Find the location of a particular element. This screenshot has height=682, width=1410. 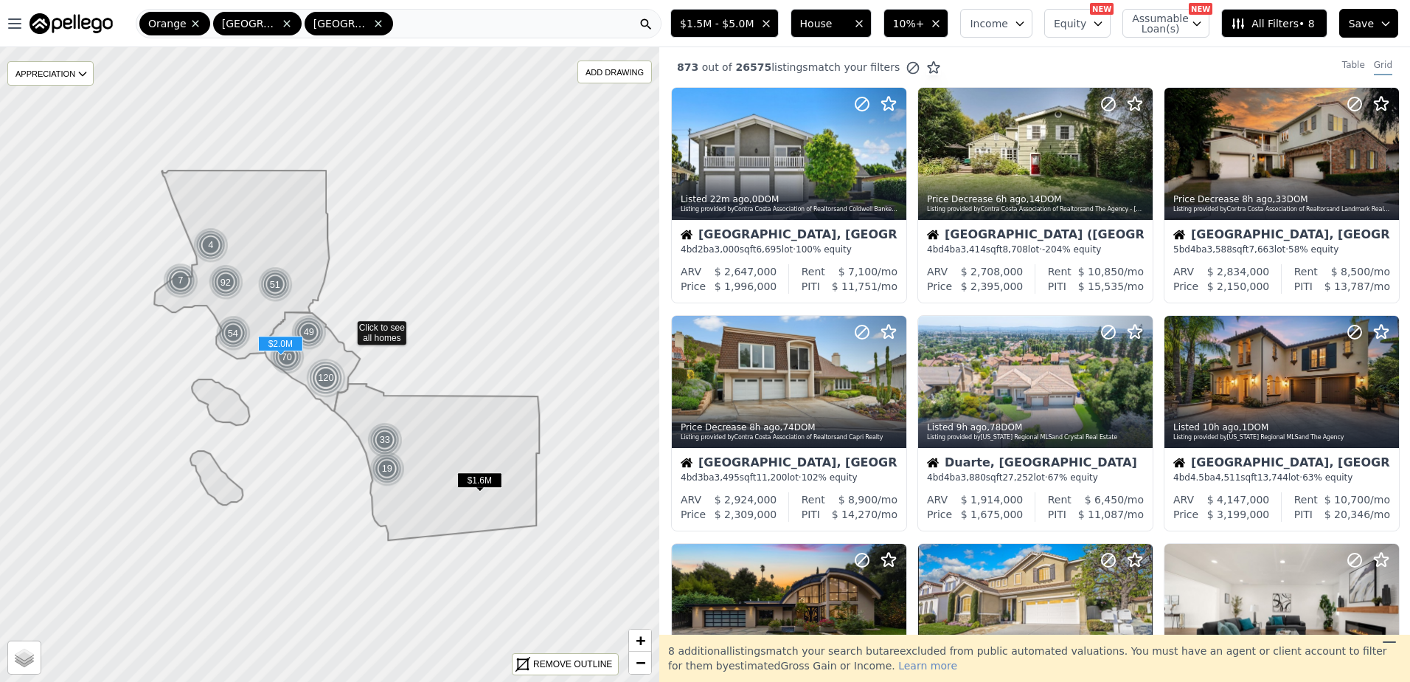

button: $1.5M - $5.0M is located at coordinates (724, 23).